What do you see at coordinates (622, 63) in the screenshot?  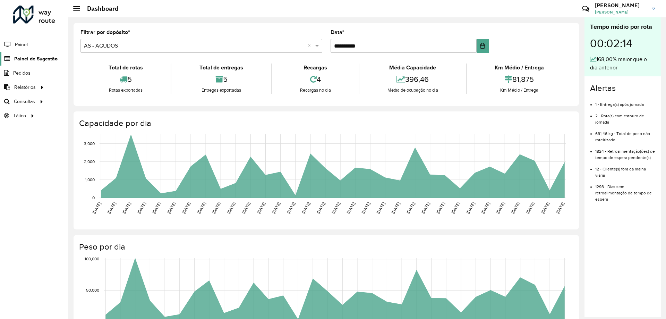 I see `div: 168,00% maior que o dia anterior` at bounding box center [622, 63].